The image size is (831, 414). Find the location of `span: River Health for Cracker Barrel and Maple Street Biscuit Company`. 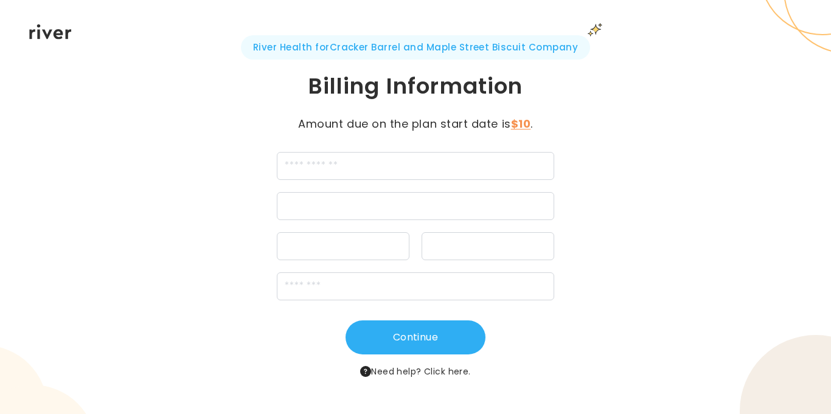

span: River Health for Cracker Barrel and Maple Street Biscuit Company is located at coordinates (416, 47).